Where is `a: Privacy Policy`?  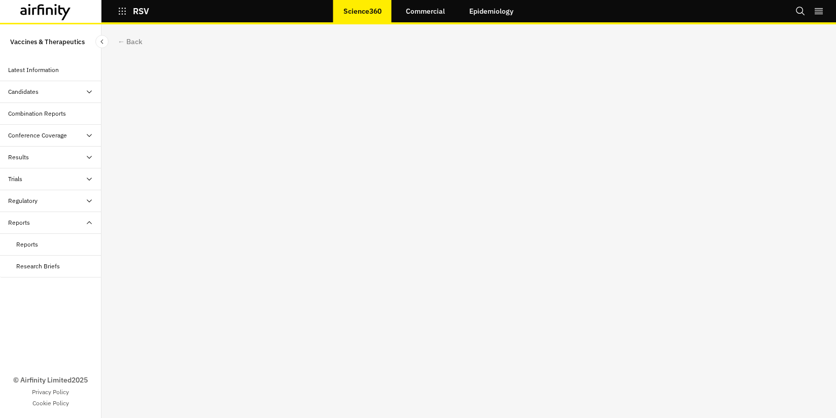
a: Privacy Policy is located at coordinates (50, 392).